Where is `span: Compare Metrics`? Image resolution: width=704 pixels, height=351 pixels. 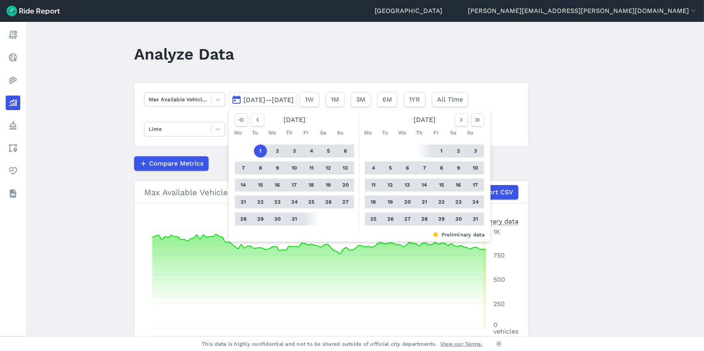
span: Compare Metrics is located at coordinates (176, 164).